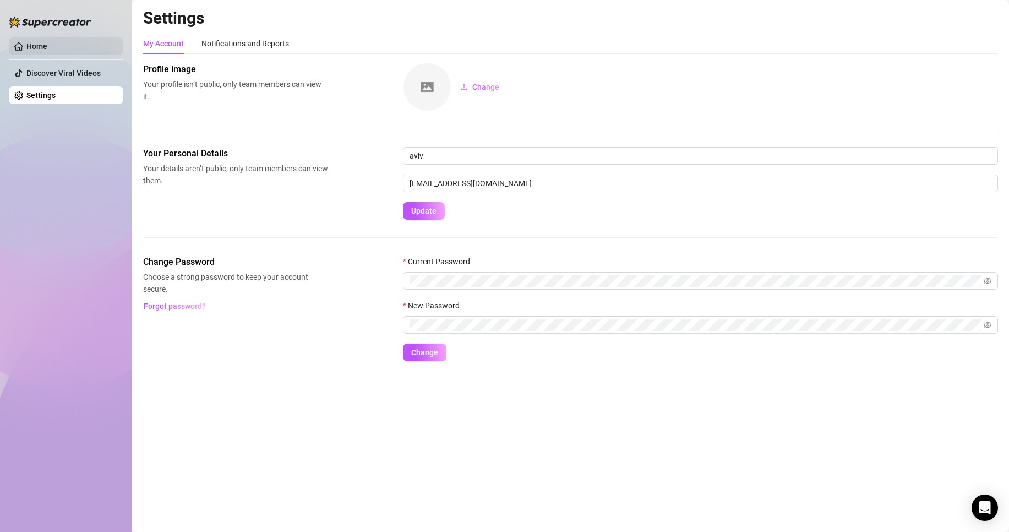  I want to click on span: Your details aren’t public, only team members can view them., so click(236, 174).